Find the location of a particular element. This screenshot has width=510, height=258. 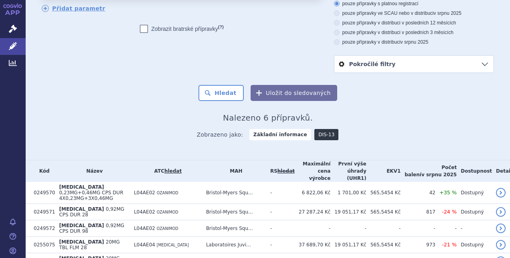

a: hledat is located at coordinates (173, 171).